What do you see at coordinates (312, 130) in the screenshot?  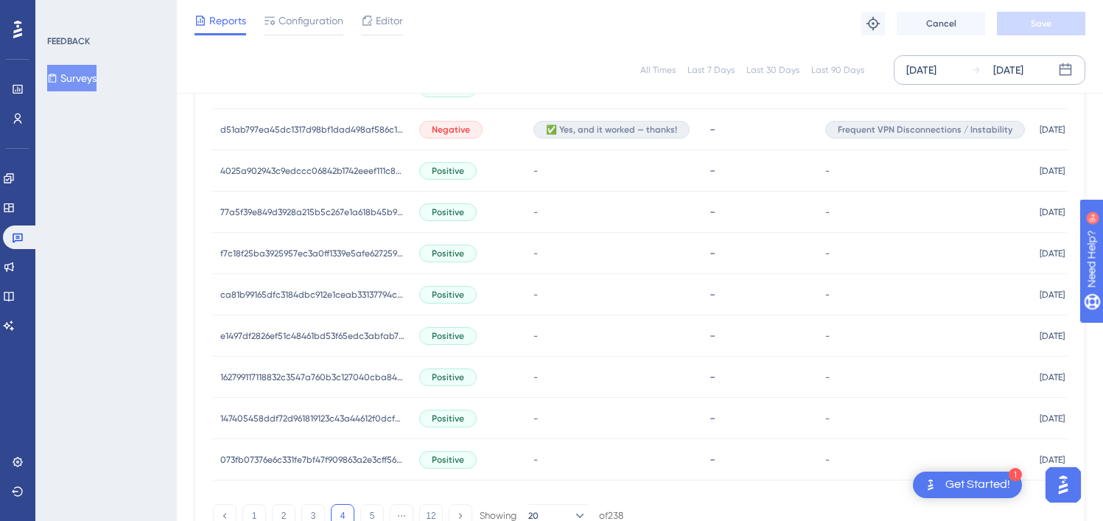 I see `span: d51ab797ea45dc1317d98bf1dad498af586c162358e7397d7e877b3c9b2962d5` at bounding box center [312, 130].